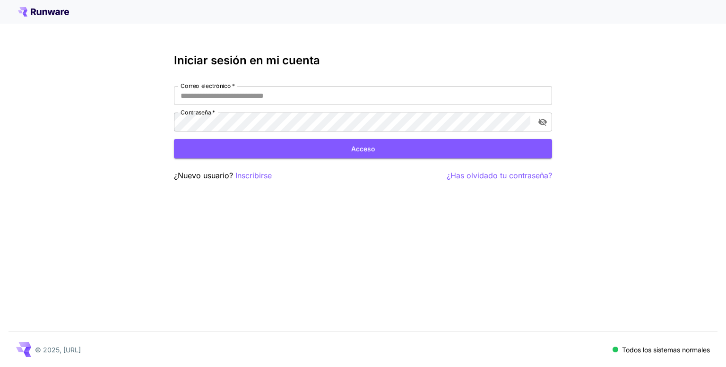 Image resolution: width=726 pixels, height=367 pixels. I want to click on button: ¿Has olvidado tu contraseña?, so click(499, 175).